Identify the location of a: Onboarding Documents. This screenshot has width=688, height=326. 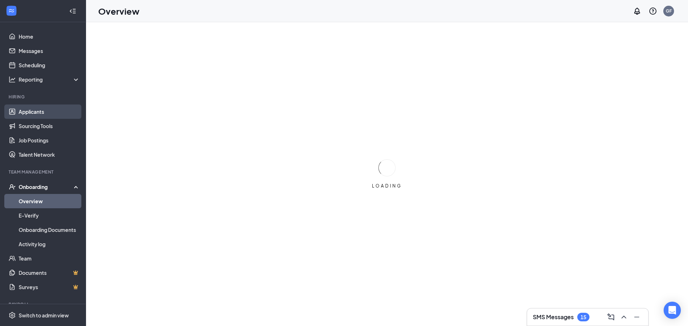
(49, 230).